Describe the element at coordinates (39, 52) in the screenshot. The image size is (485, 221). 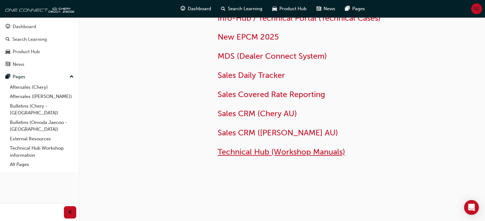
I see `a: Product Hub` at that location.